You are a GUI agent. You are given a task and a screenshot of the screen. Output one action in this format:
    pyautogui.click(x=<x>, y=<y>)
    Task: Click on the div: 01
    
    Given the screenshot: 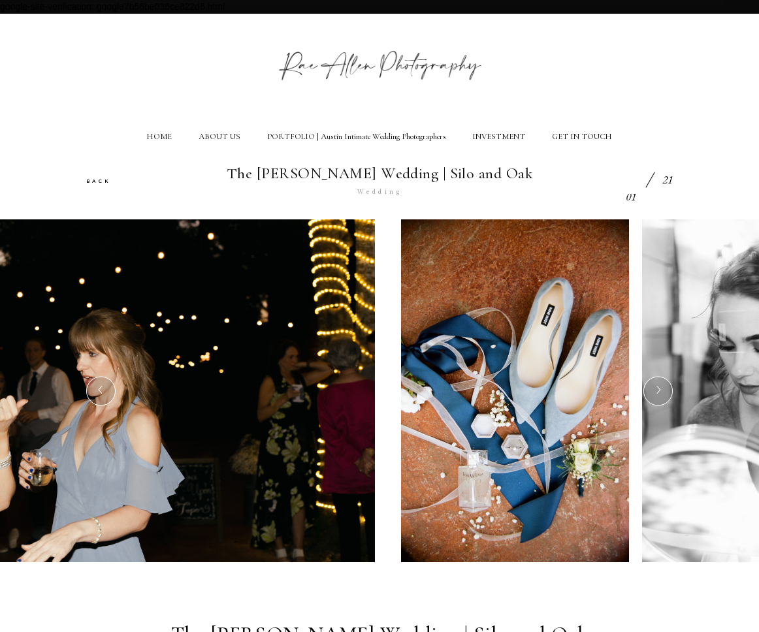 What is the action you would take?
    pyautogui.click(x=631, y=197)
    